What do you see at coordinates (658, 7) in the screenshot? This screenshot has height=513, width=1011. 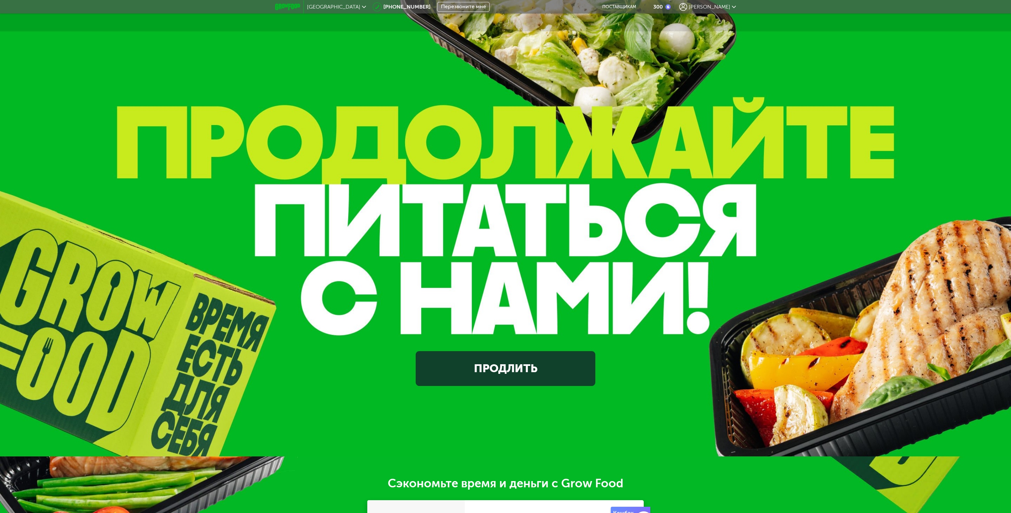 I see `div: 300` at bounding box center [658, 7].